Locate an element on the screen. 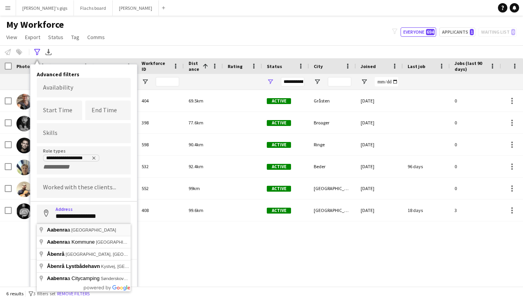  span: Tag is located at coordinates (75, 37).